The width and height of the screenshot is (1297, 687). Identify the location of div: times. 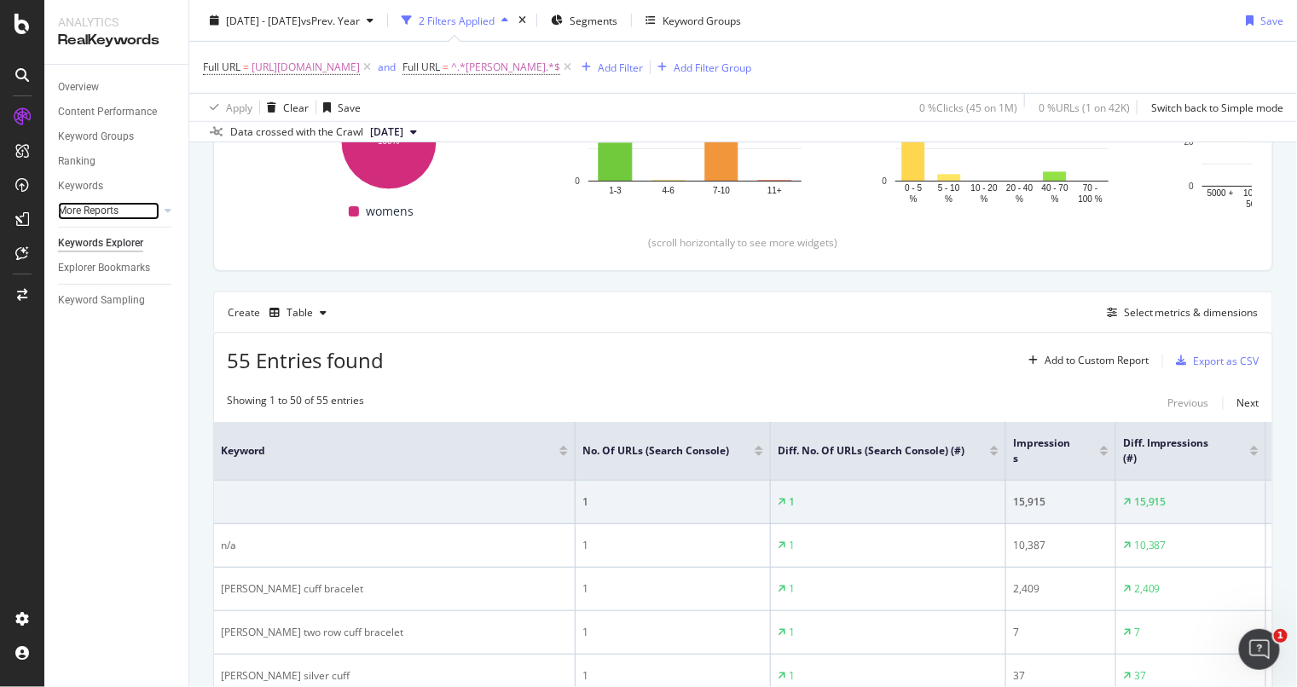
(522, 20).